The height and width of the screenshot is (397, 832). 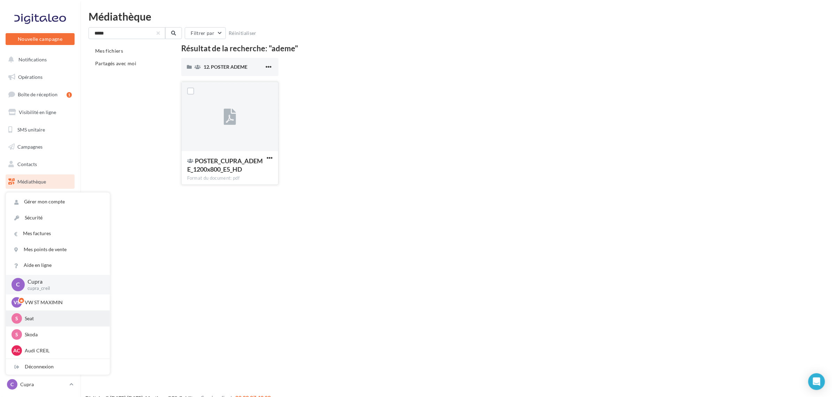 I want to click on p: cupra_creil, so click(x=63, y=288).